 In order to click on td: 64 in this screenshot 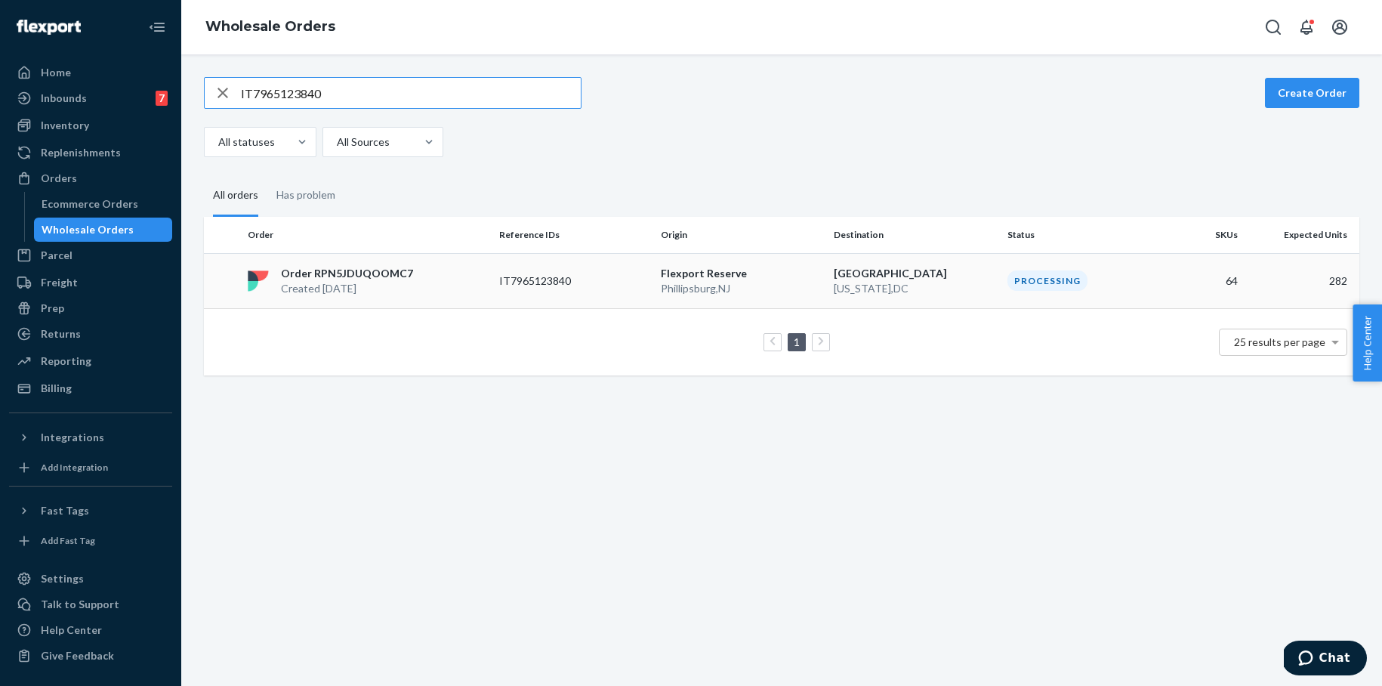, I will do `click(1203, 280)`.